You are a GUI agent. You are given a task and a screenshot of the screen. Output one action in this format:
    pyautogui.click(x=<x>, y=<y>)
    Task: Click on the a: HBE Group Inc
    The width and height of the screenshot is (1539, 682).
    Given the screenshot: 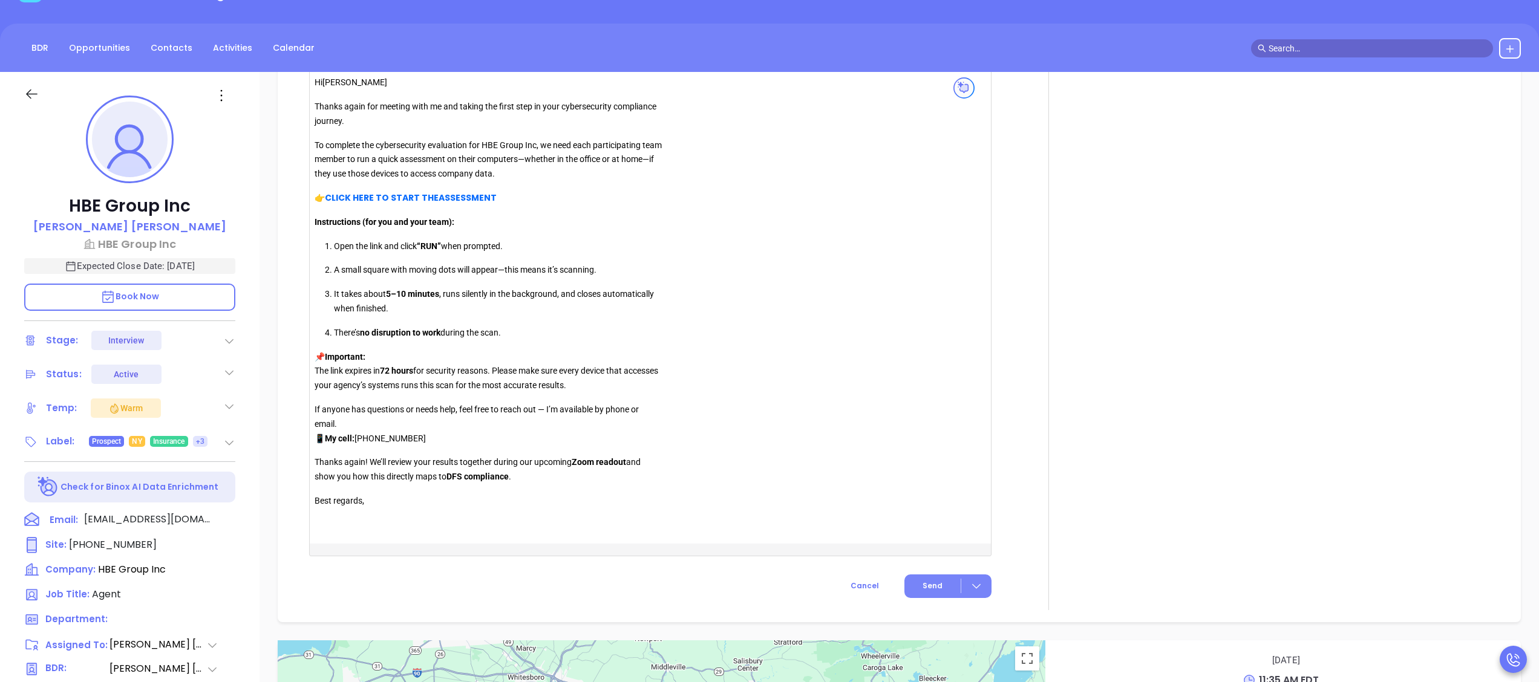 What is the action you would take?
    pyautogui.click(x=129, y=244)
    